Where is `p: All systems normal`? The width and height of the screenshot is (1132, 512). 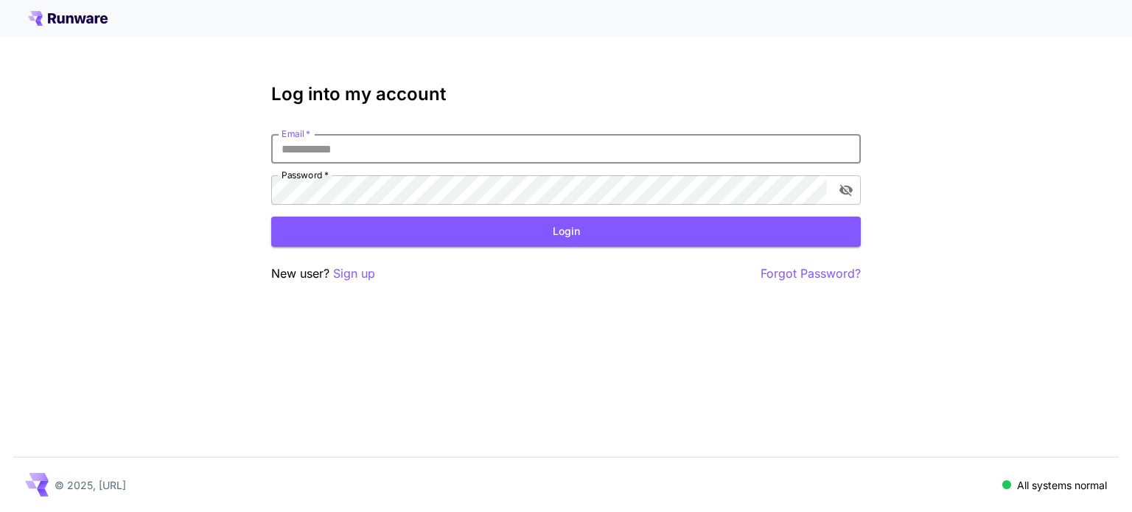 p: All systems normal is located at coordinates (1062, 485).